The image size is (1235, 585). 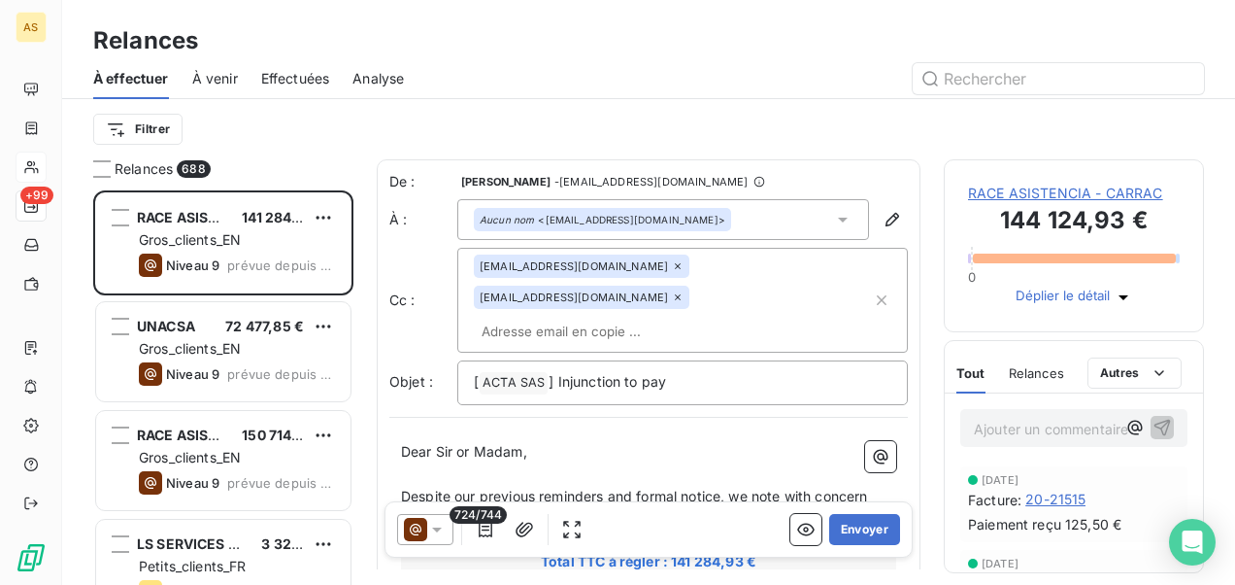 What do you see at coordinates (972, 277) in the screenshot?
I see `span: 0` at bounding box center [972, 277].